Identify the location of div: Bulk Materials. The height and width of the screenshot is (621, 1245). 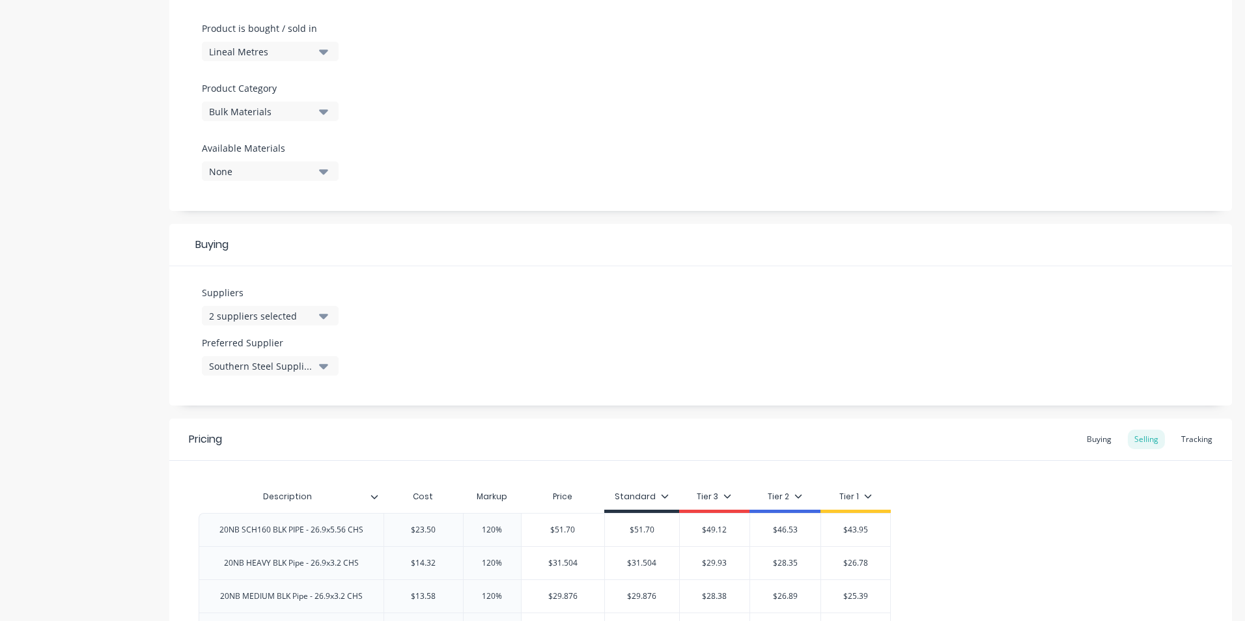
(261, 111).